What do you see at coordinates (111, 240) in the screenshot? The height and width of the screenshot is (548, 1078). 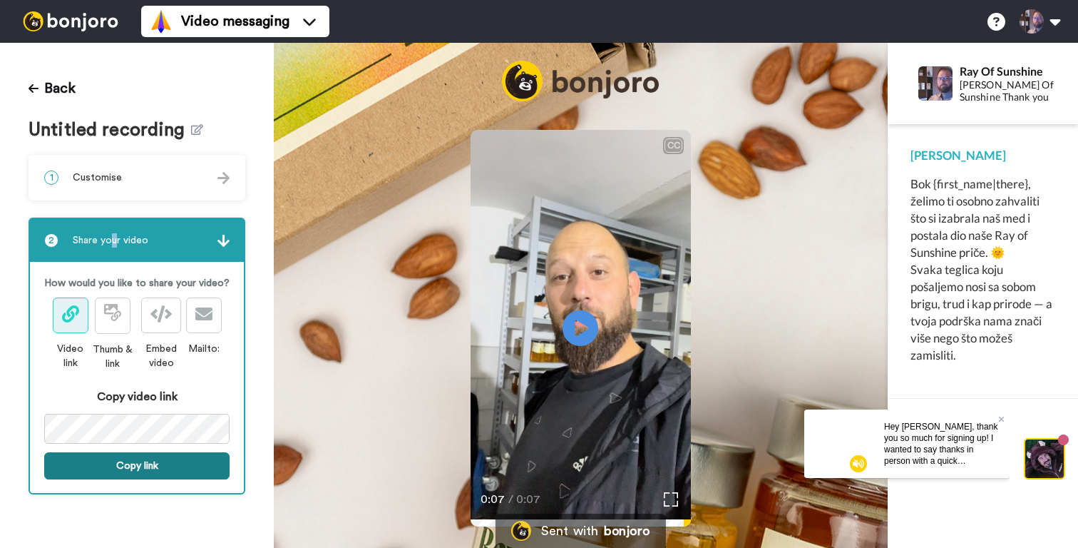 I see `span: Share your video` at bounding box center [111, 240].